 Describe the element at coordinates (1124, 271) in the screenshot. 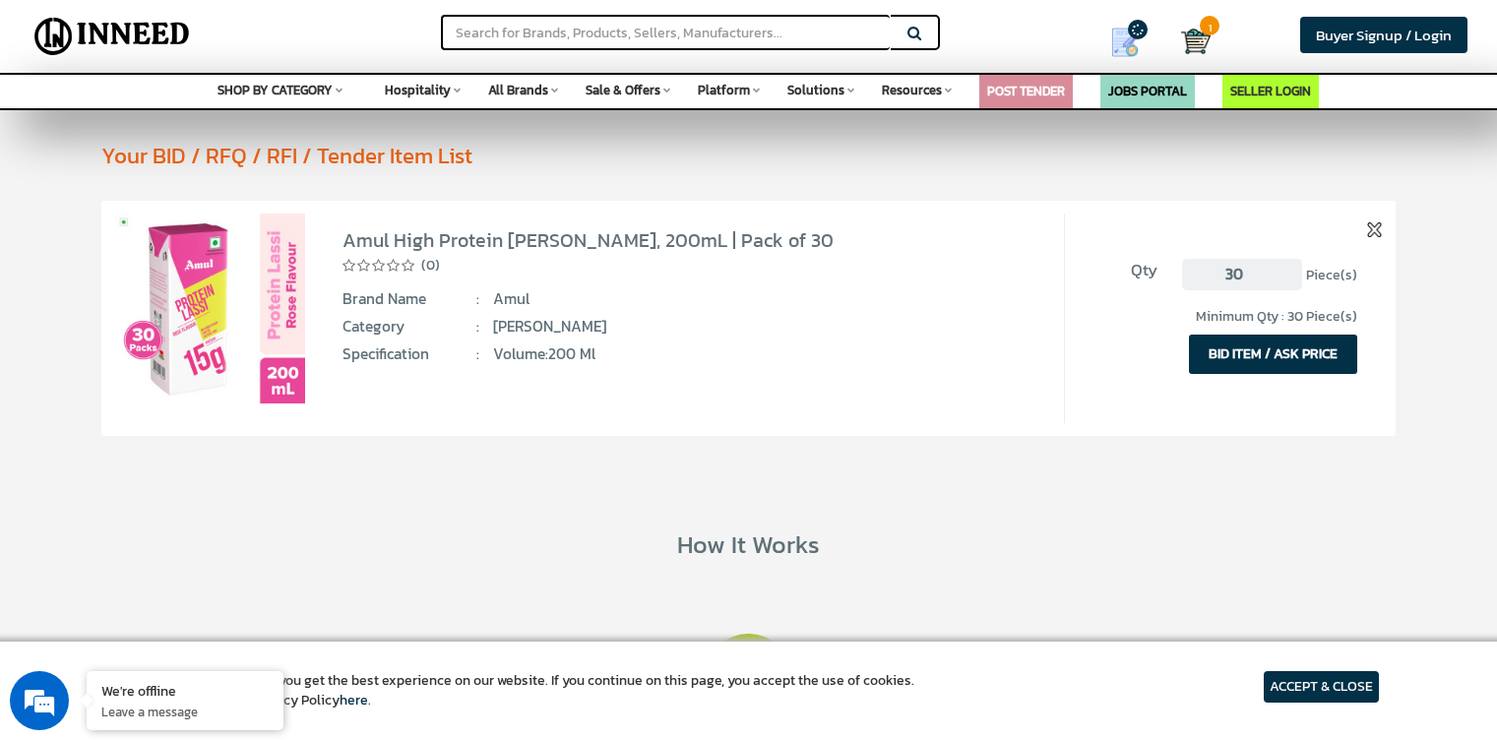

I see `span: Qty` at that location.